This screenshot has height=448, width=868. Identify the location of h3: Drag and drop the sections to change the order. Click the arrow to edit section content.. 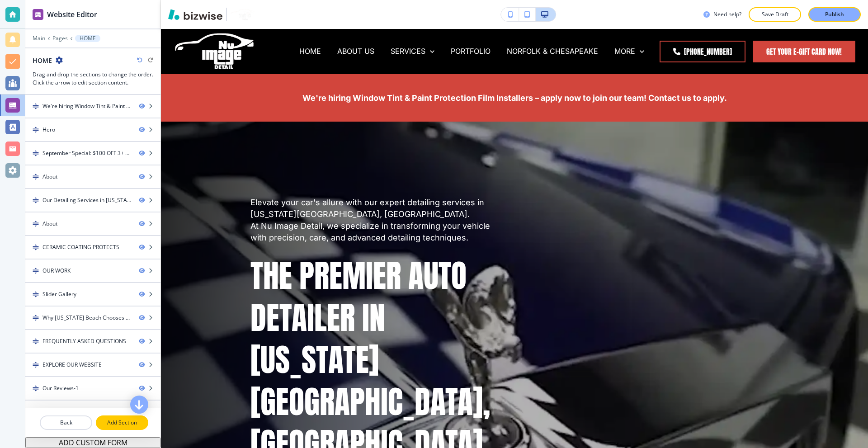
(93, 79).